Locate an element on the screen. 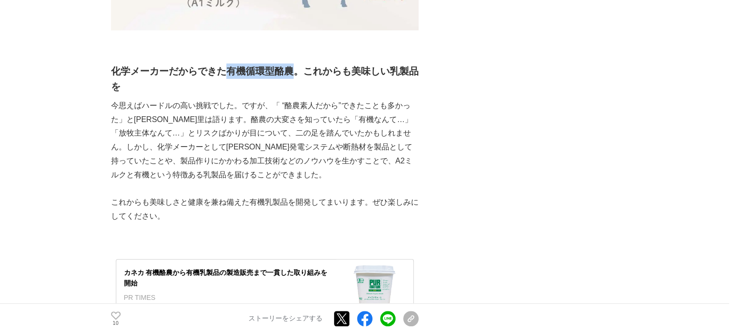  div: カネカ 有機酪農から有機乳製品の製造販売まで一貫した取り組みを開始 is located at coordinates (226, 278).